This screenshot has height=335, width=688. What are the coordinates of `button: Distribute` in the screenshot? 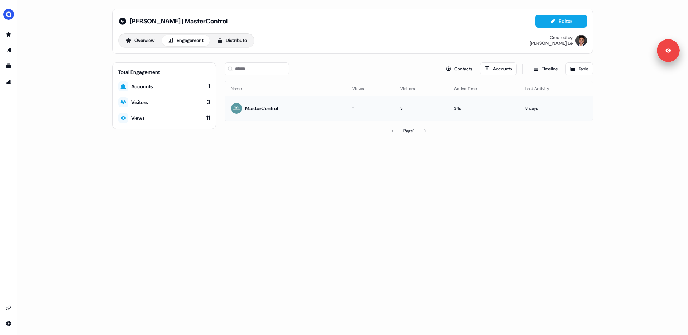 It's located at (232, 41).